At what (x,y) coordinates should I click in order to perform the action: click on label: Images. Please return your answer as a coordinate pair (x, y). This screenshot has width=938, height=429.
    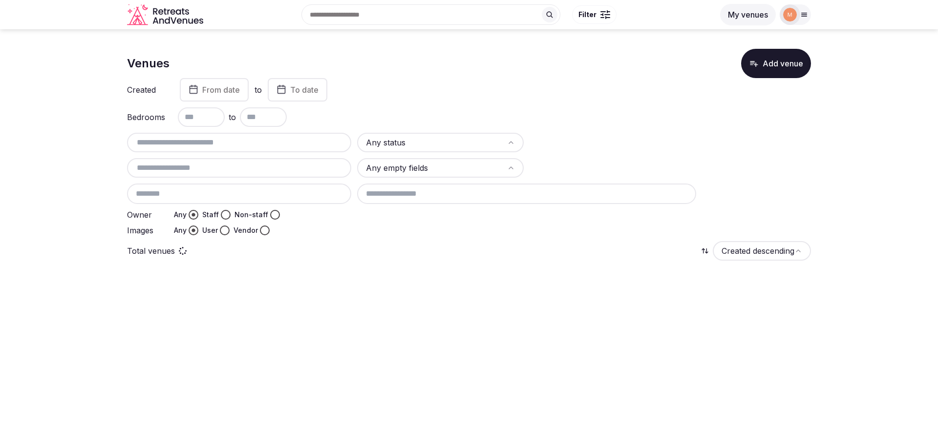
    Looking at the image, I should click on (147, 231).